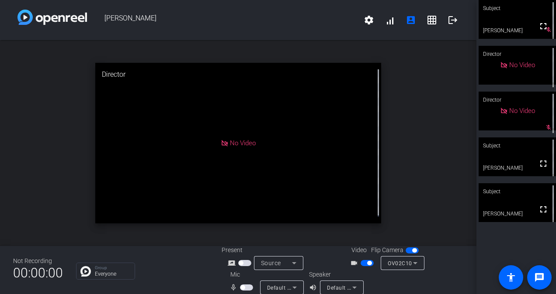 The height and width of the screenshot is (294, 556). I want to click on mat-icon: settings, so click(369, 20).